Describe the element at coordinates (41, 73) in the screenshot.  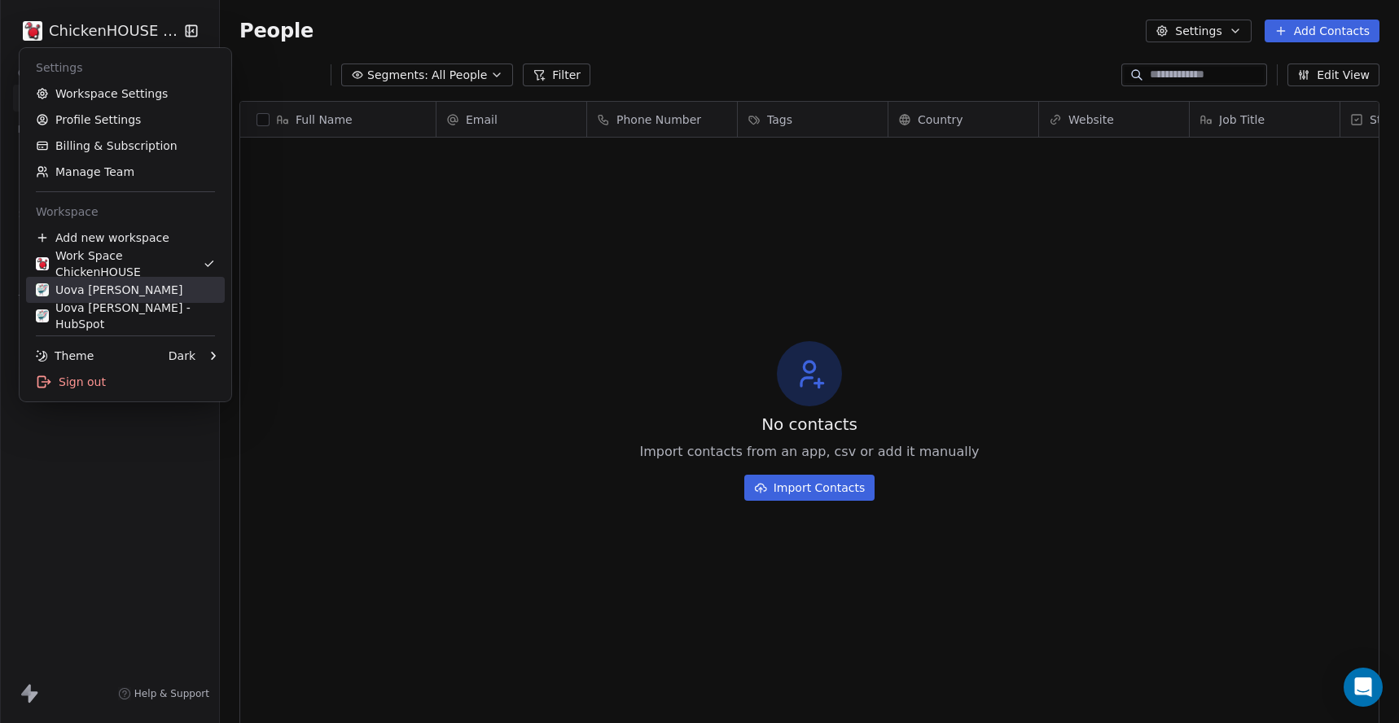
I see `span: Contacts` at that location.